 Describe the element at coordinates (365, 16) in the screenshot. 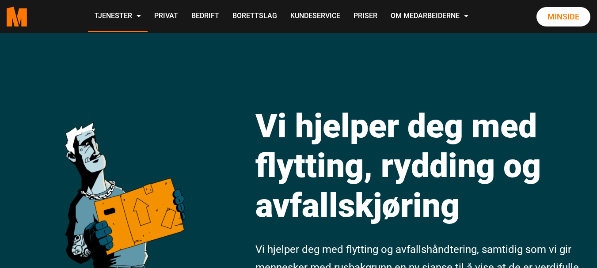

I see `a: Priser` at that location.